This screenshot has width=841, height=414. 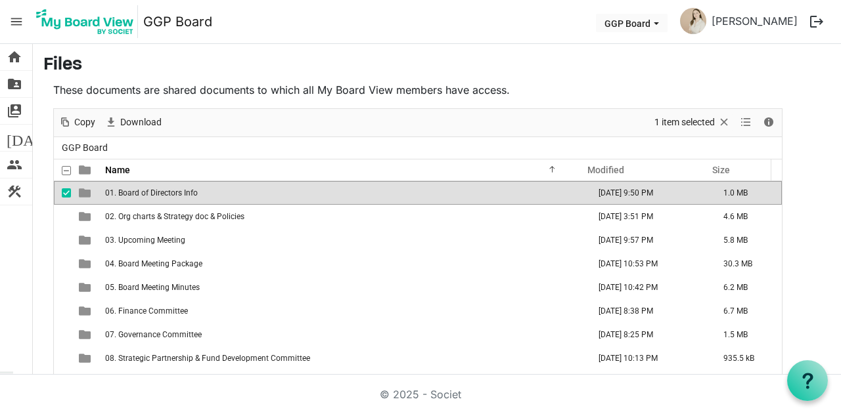 What do you see at coordinates (647, 335) in the screenshot?
I see `td: October 25, 2024 8:25 PM column header Modified` at bounding box center [647, 335].